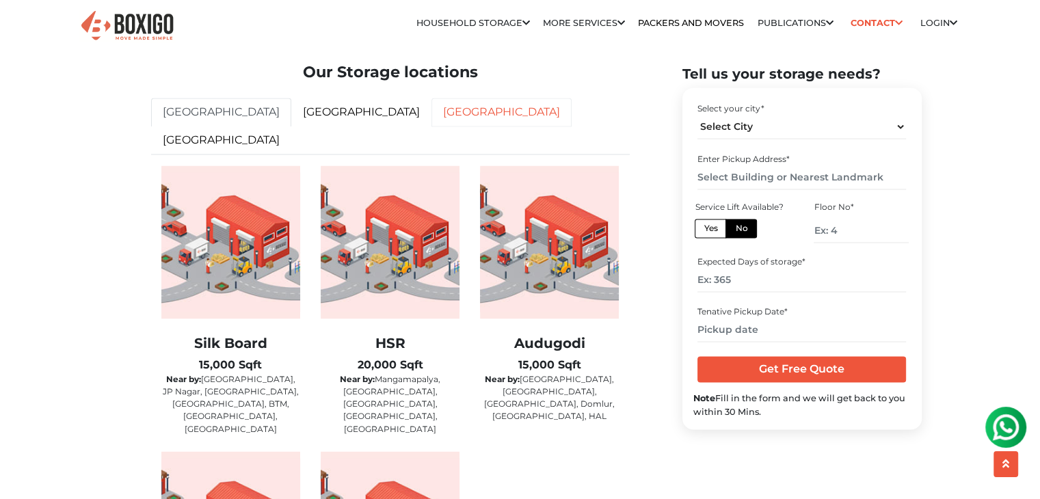 The width and height of the screenshot is (1040, 499). I want to click on input: Ex: 4, so click(861, 230).